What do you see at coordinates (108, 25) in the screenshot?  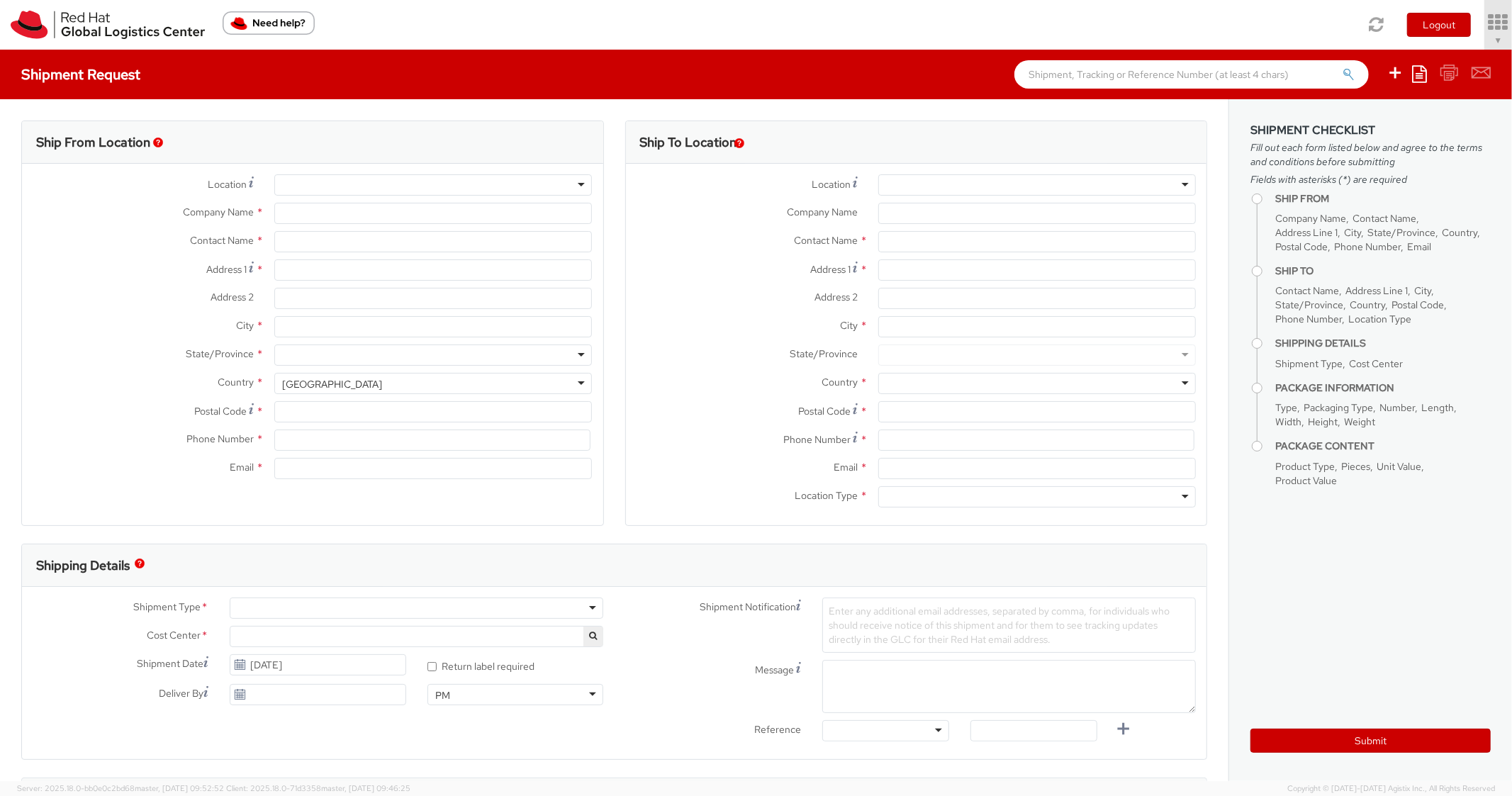 I see `img: rh-logistics-00dfa346123c4ec078e1.svg` at bounding box center [108, 25].